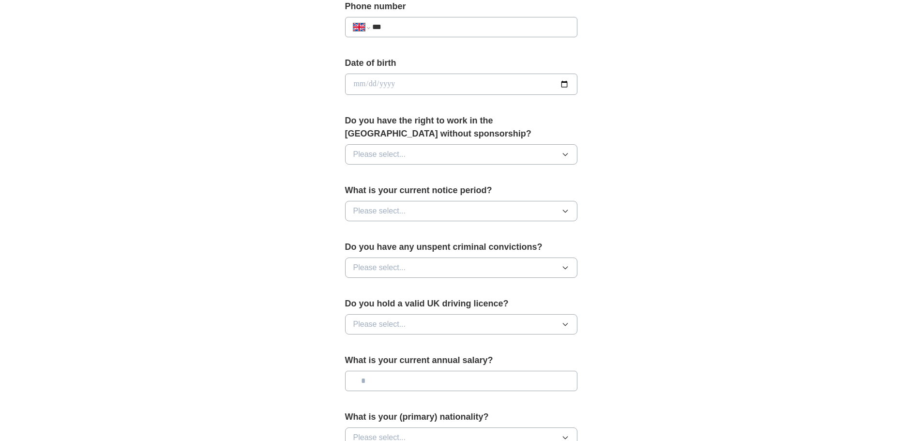  I want to click on label: What is your current annual salary?, so click(461, 360).